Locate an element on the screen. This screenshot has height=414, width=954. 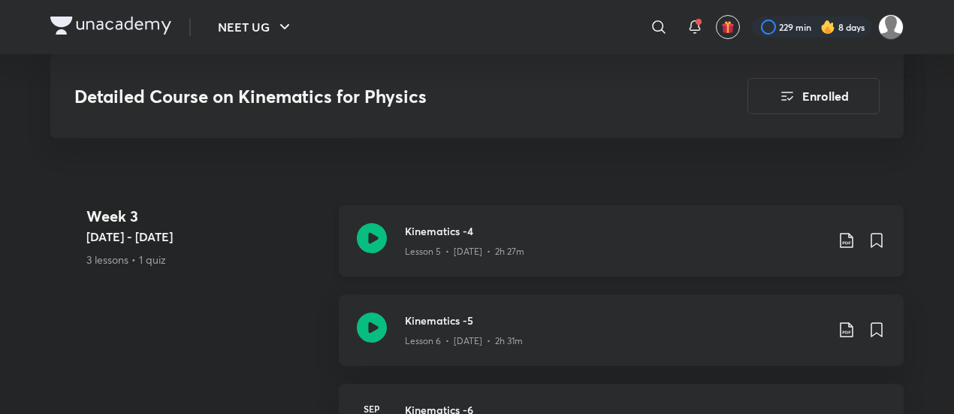
p: 3 lessons • 1 quiz is located at coordinates (207, 259).